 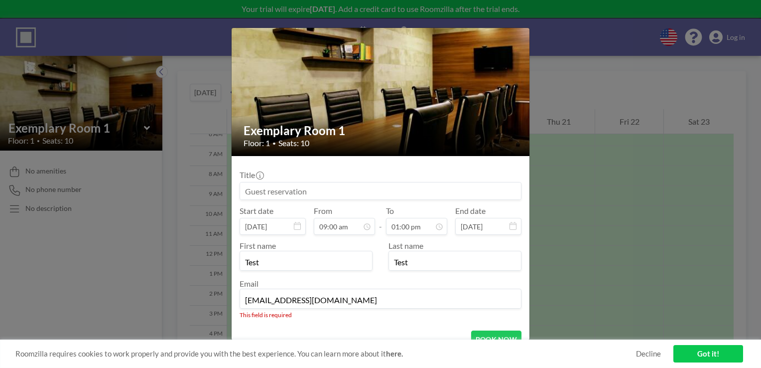 What do you see at coordinates (326, 353) in the screenshot?
I see `span: Roomzilla requires cookies to work properly and provide you with the best experience. You can lea...` at bounding box center [326, 353].